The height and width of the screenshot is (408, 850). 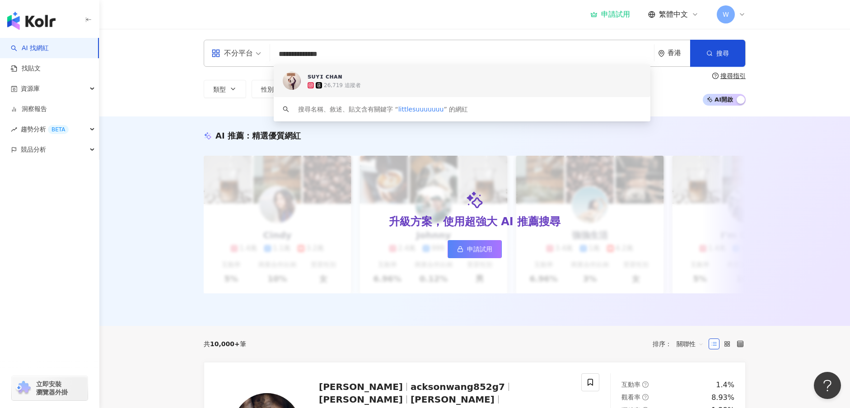 What do you see at coordinates (225, 344) in the screenshot?
I see `div: 共 筆` at bounding box center [225, 344].